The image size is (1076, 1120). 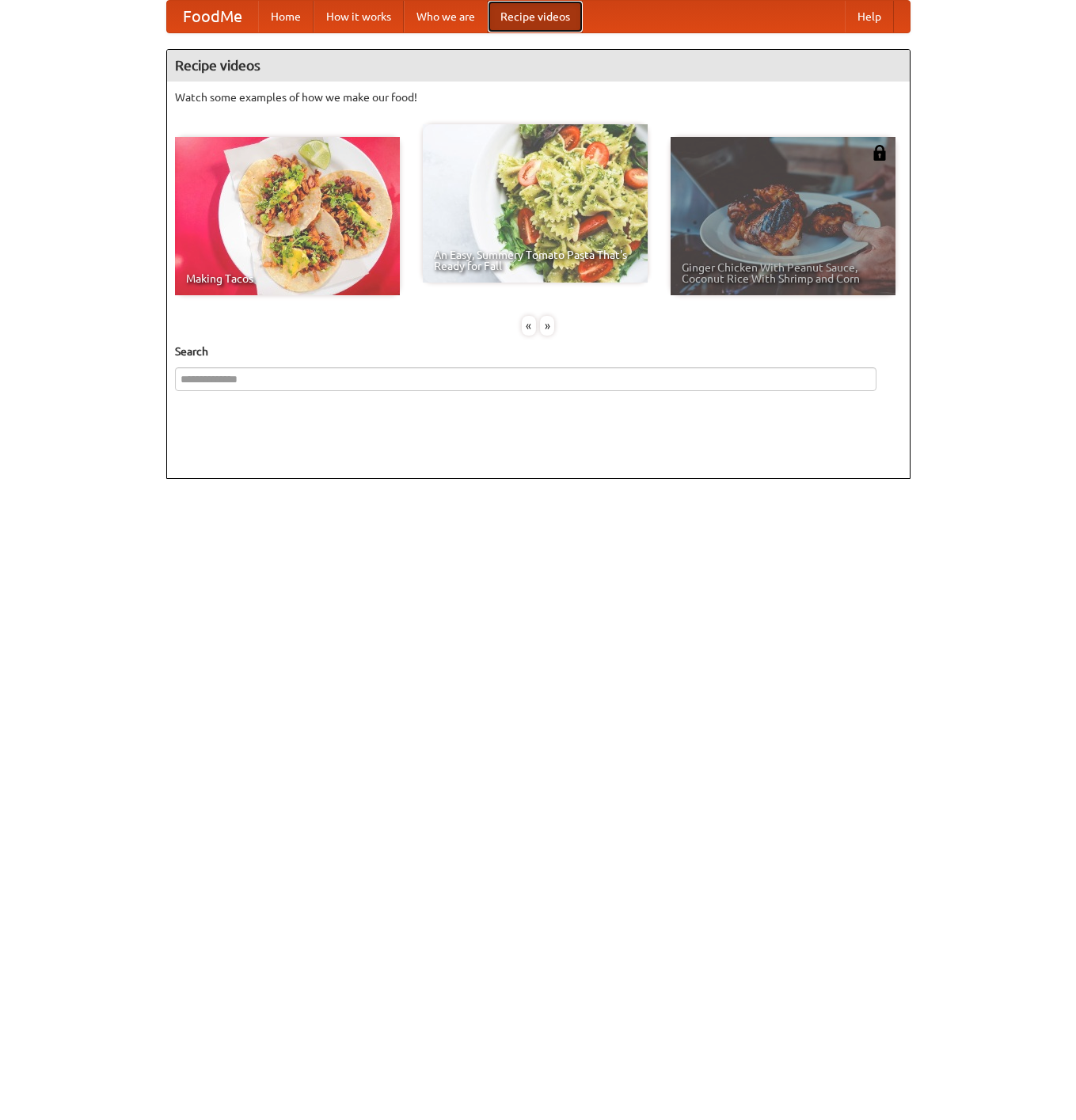 I want to click on span: An Easy, Summery Tomato Pasta That's Ready for Fall, so click(x=535, y=260).